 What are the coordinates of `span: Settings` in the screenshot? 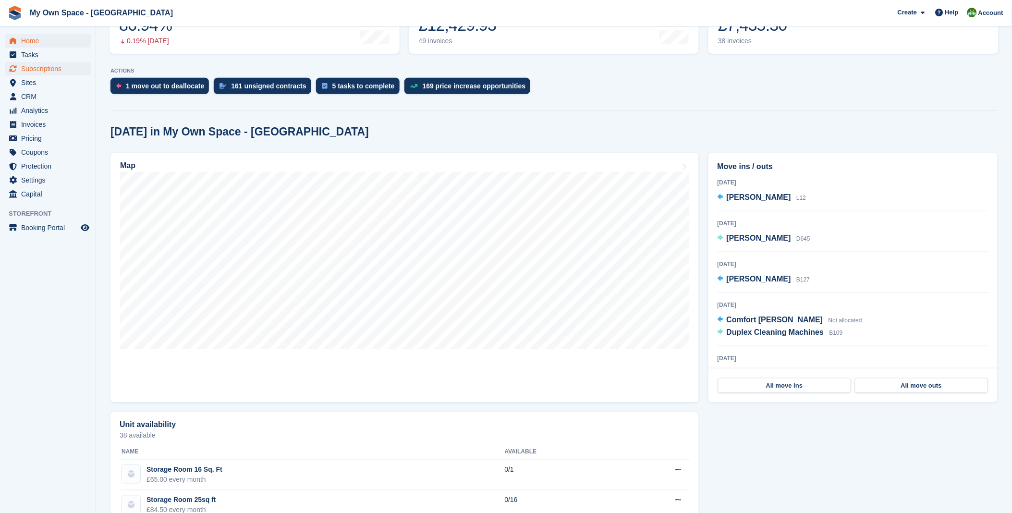 It's located at (50, 180).